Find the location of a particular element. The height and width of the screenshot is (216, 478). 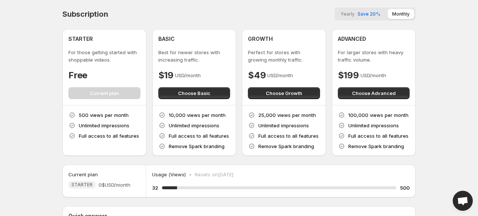

p: Usage (Views) is located at coordinates (169, 175).